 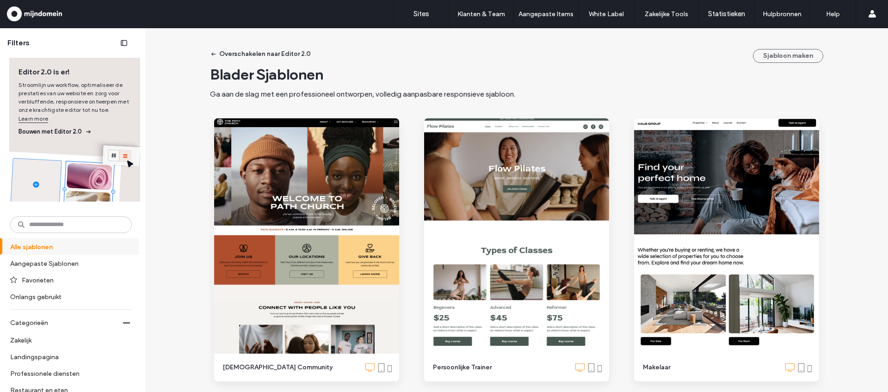 I want to click on span: Ga aan de slag met een professioneel ontworpen, volledig aanpasbare responsieve sjabloon., so click(x=362, y=94).